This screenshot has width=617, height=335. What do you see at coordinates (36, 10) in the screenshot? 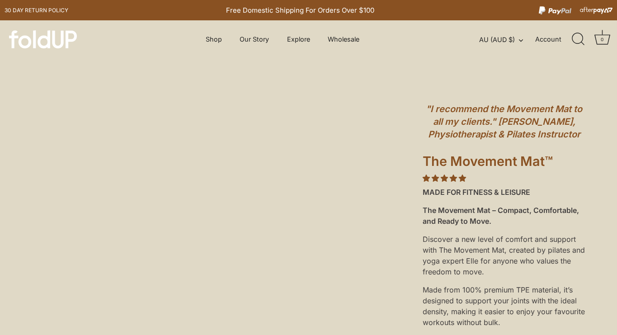
I see `a: 30 day Return policy` at bounding box center [36, 10].